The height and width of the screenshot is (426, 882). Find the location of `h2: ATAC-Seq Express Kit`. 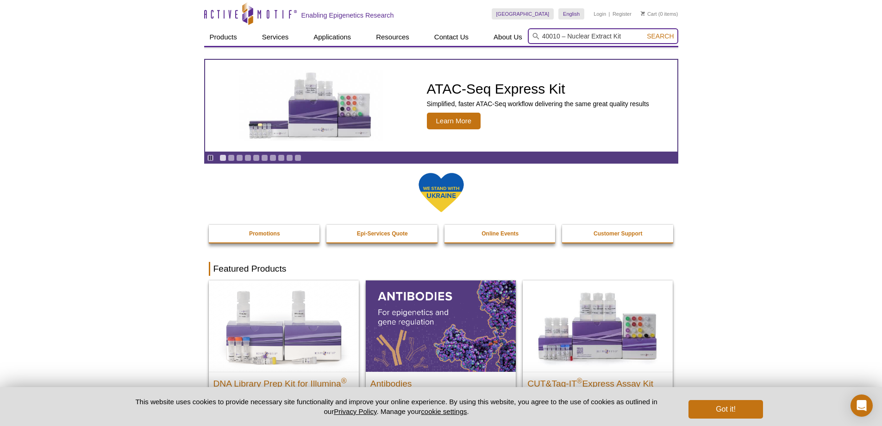

h2: ATAC-Seq Express Kit is located at coordinates (538, 89).